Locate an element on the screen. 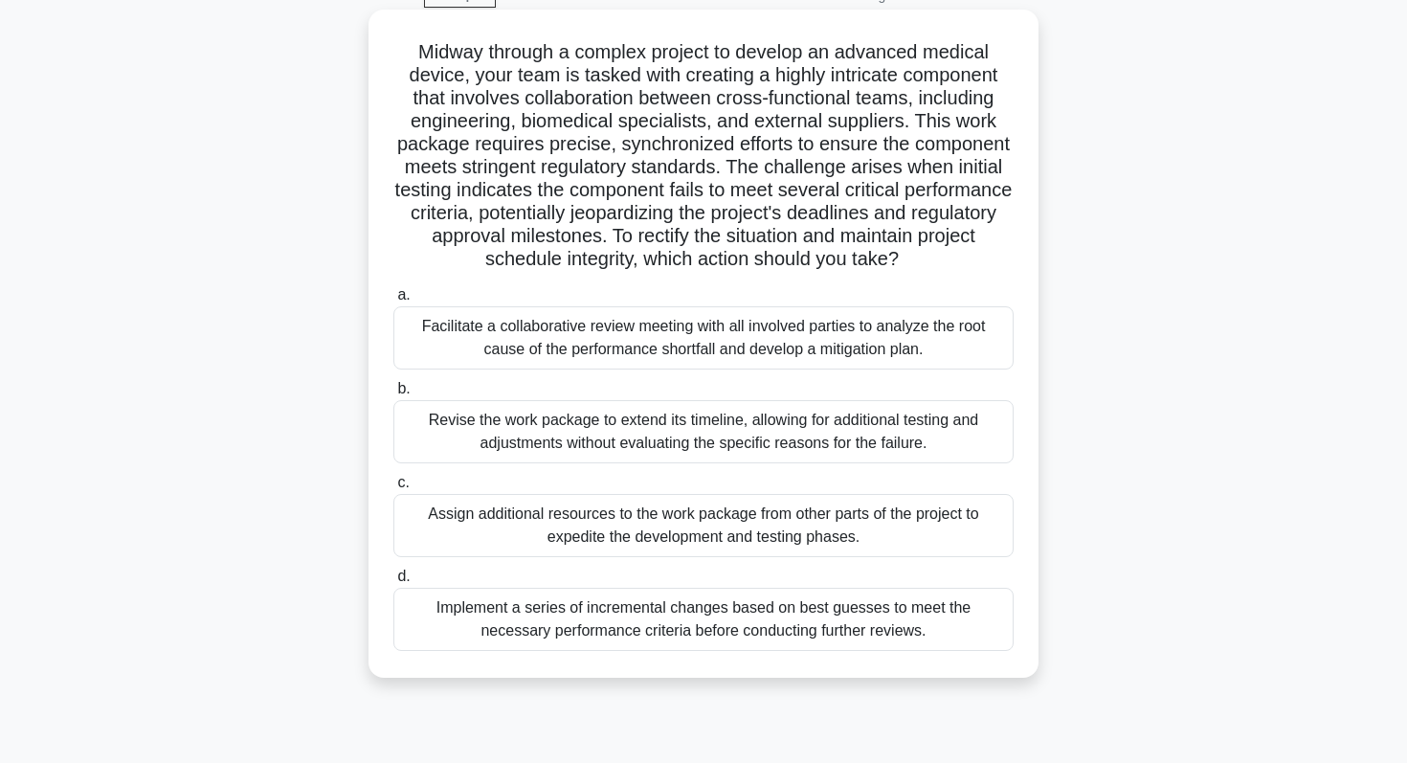 The height and width of the screenshot is (763, 1407). span: c. is located at coordinates (403, 481).